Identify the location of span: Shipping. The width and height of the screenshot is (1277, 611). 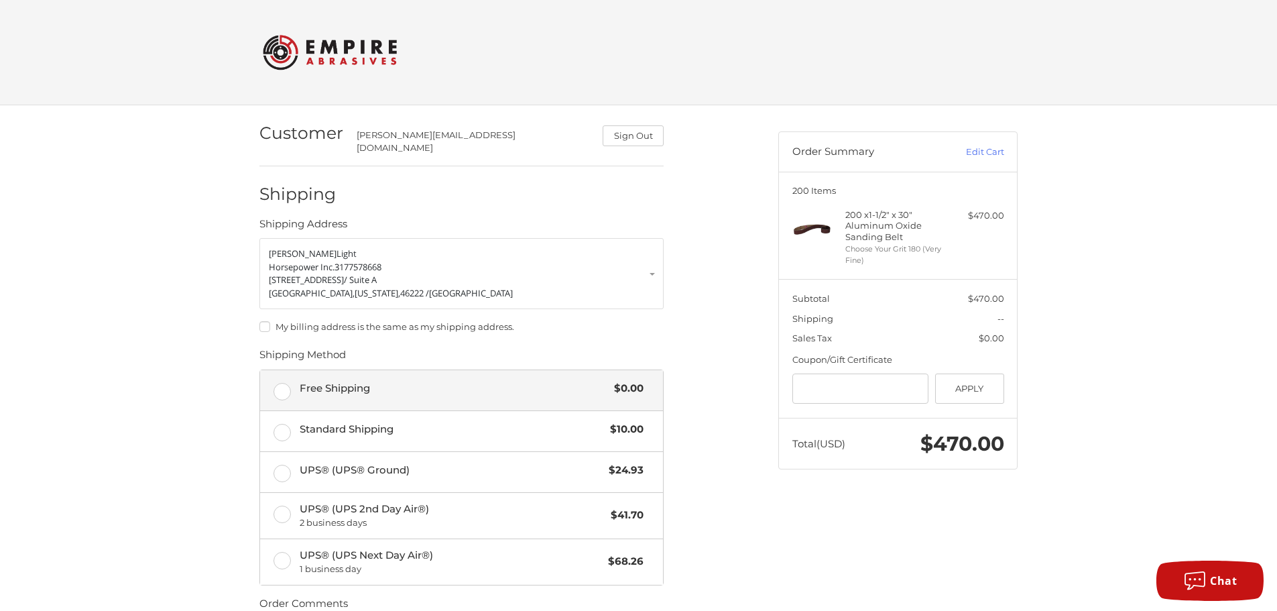
(813, 318).